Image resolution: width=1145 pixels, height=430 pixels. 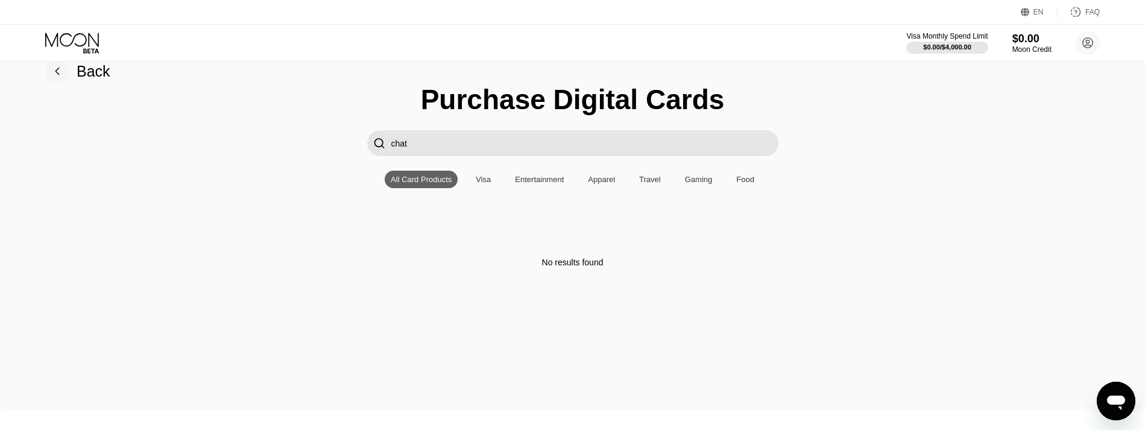 What do you see at coordinates (601, 179) in the screenshot?
I see `div: Apparel` at bounding box center [601, 179].